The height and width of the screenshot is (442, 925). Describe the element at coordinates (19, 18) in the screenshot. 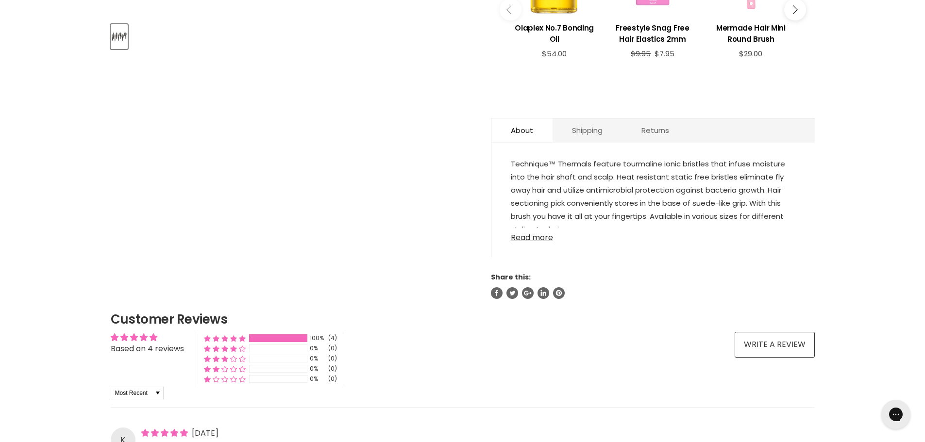

I see `button: Gorgias live chat` at that location.